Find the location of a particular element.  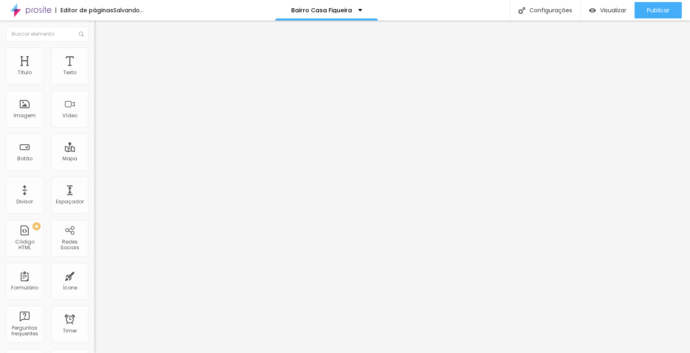

div: Editor de páginas is located at coordinates (84, 10).